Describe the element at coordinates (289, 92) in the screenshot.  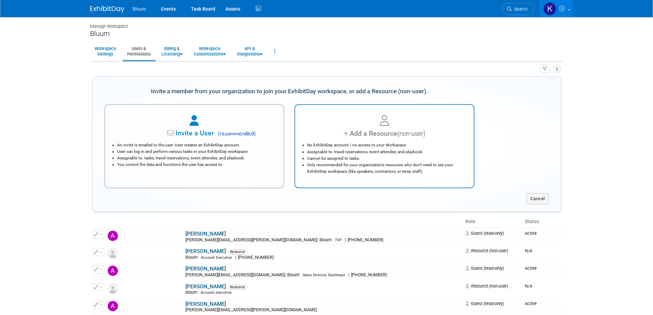
I see `div: Invite a member from your organization to join your ExhibitDay workspace, or add a Resource (non-...` at that location.